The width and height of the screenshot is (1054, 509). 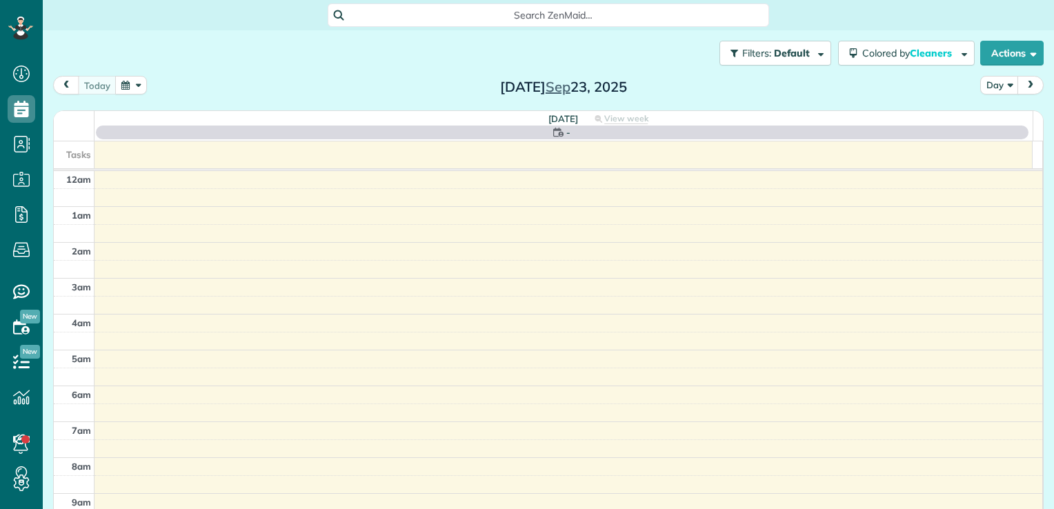 What do you see at coordinates (1000, 85) in the screenshot?
I see `button: Day` at bounding box center [1000, 85].